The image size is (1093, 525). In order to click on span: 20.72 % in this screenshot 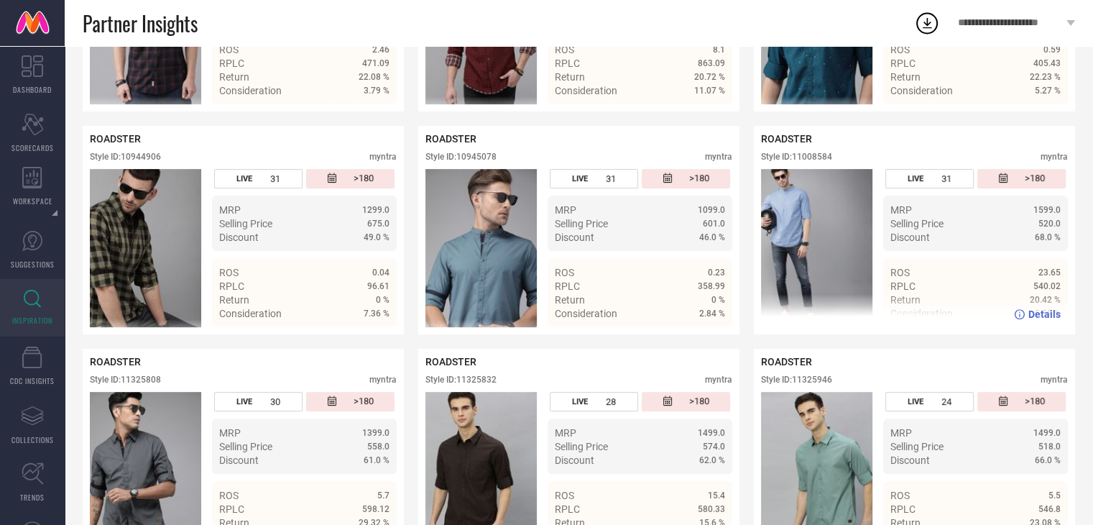, I will do `click(709, 77)`.